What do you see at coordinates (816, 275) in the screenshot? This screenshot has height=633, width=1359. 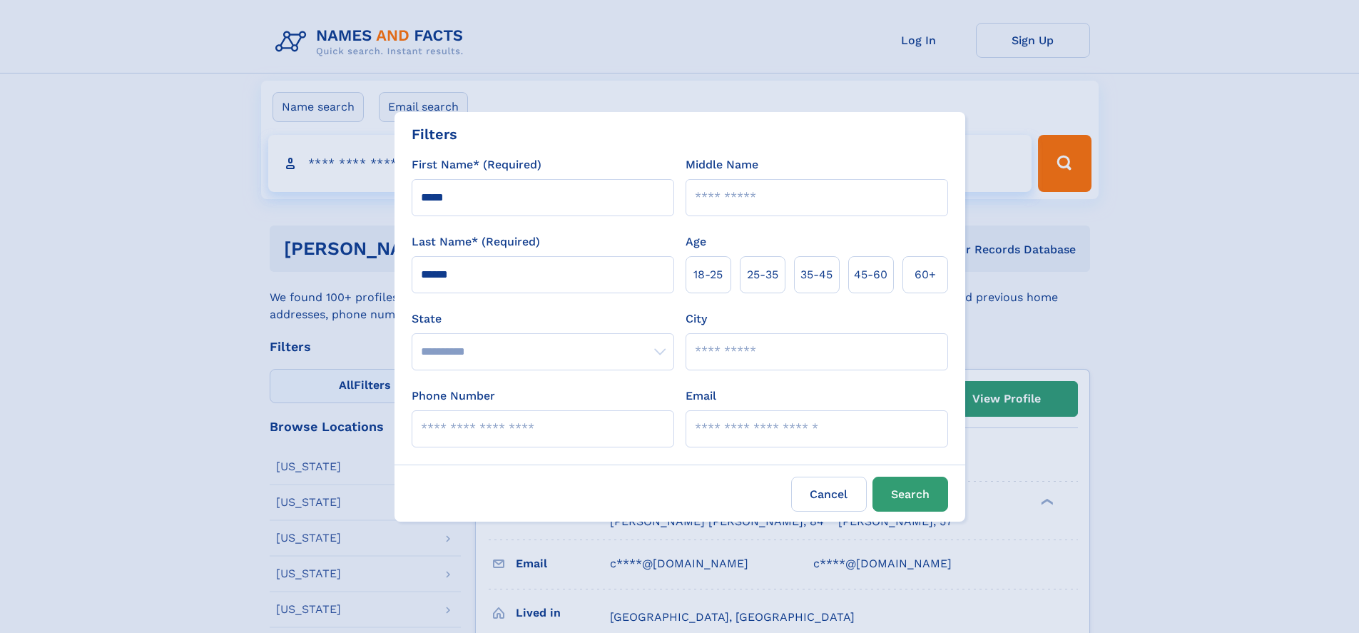 I see `span: 35‑45` at bounding box center [816, 275].